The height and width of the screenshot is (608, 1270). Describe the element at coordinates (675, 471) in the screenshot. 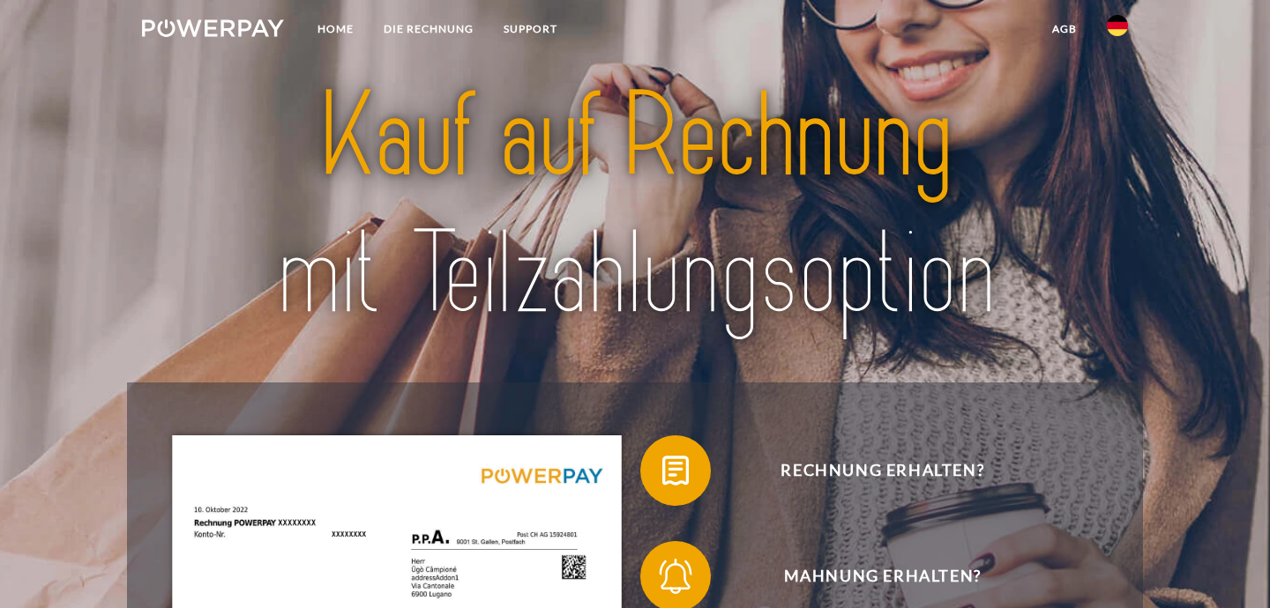

I see `img: qb_bill.svg` at that location.